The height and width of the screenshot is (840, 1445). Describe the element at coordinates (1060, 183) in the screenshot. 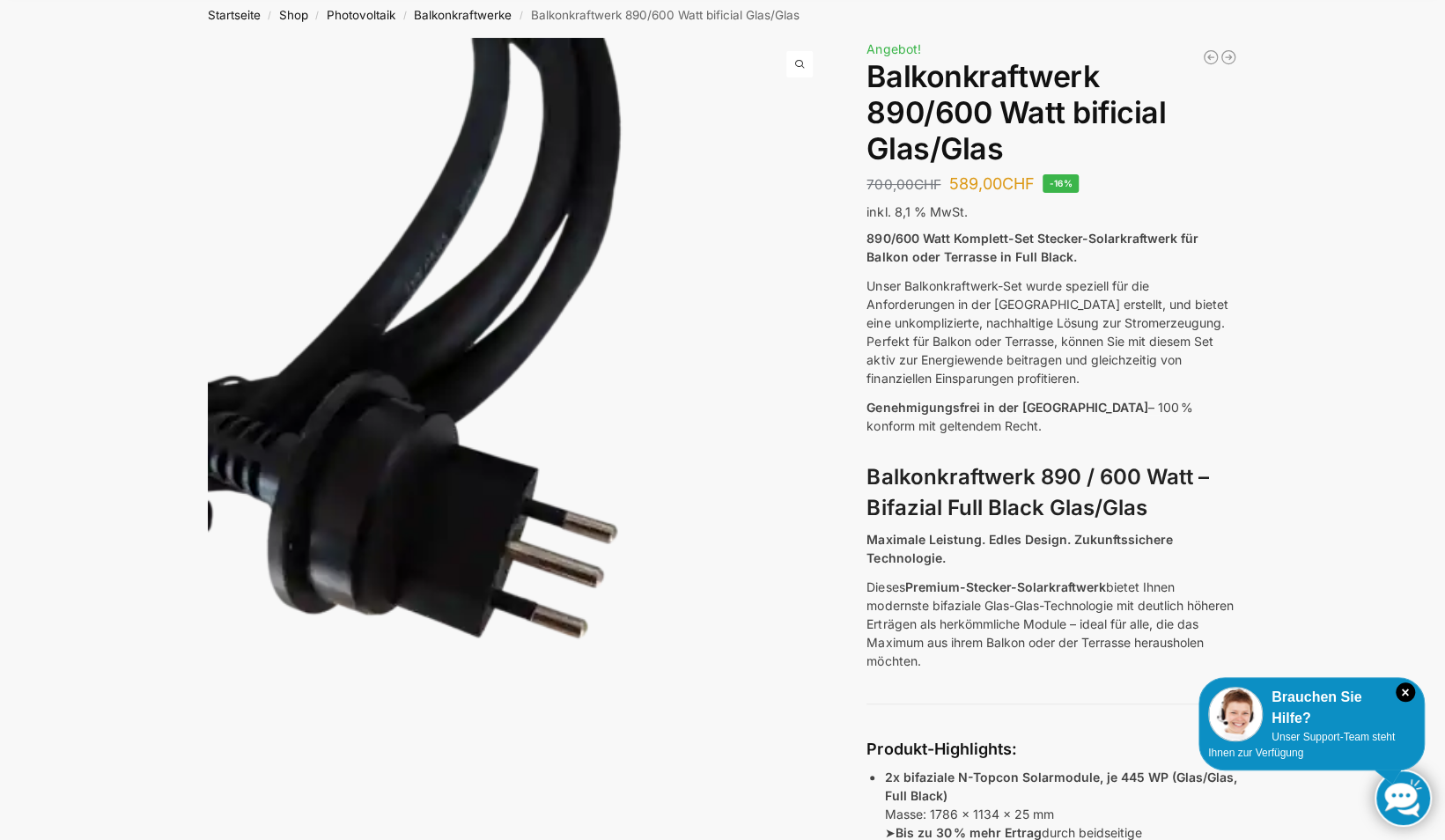

I see `span: -16%` at that location.